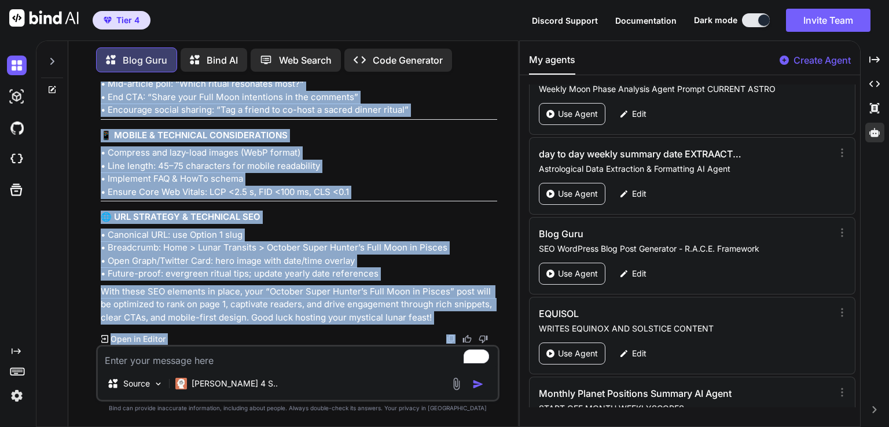 The width and height of the screenshot is (889, 427). Describe the element at coordinates (299, 91) in the screenshot. I see `p: • Early CTA: “Download Your Full Moon Release Checklist” • Mid-article poll: “Which ritual resona...` at that location.